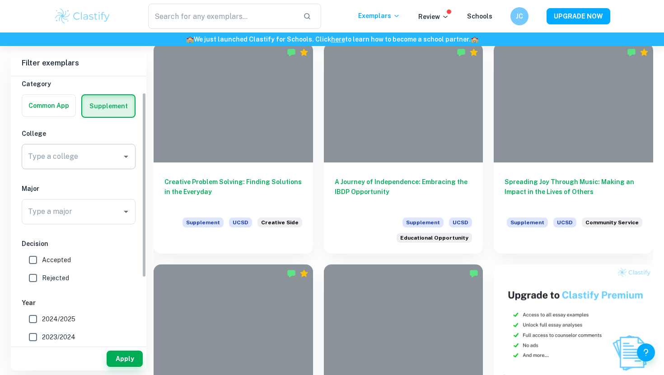  Describe the element at coordinates (79, 189) in the screenshot. I see `h6: Major` at that location.